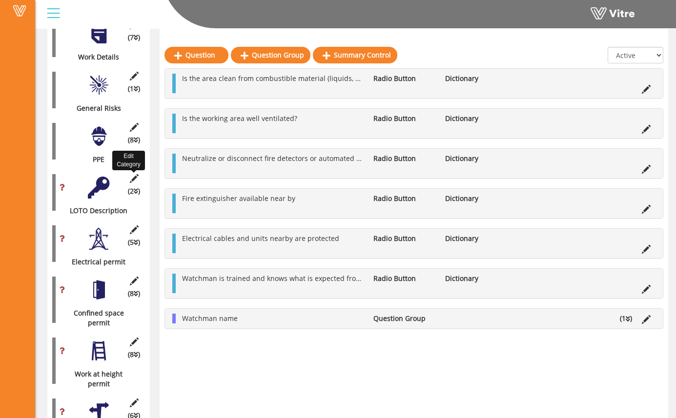 The image size is (676, 418). What do you see at coordinates (95, 262) in the screenshot?
I see `div: Electrical permit` at bounding box center [95, 262].